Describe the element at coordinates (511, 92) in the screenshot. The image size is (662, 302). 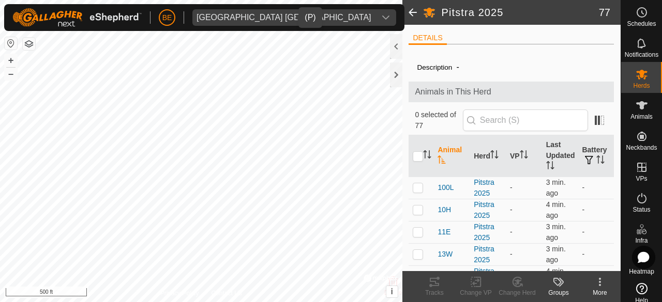
I see `span: Animals in This Herd` at that location.